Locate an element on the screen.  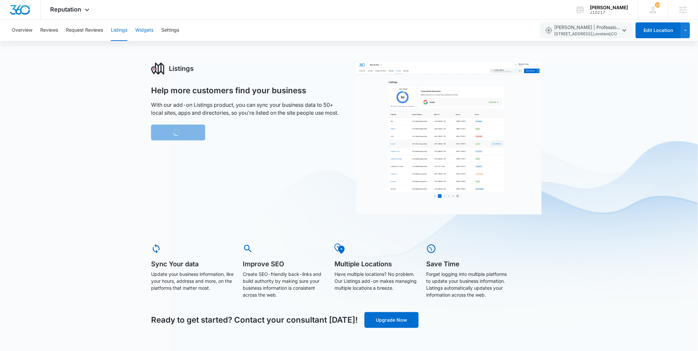
p: Update your business information, like your hours, address and more, on the platforms that matter... is located at coordinates (192, 281).